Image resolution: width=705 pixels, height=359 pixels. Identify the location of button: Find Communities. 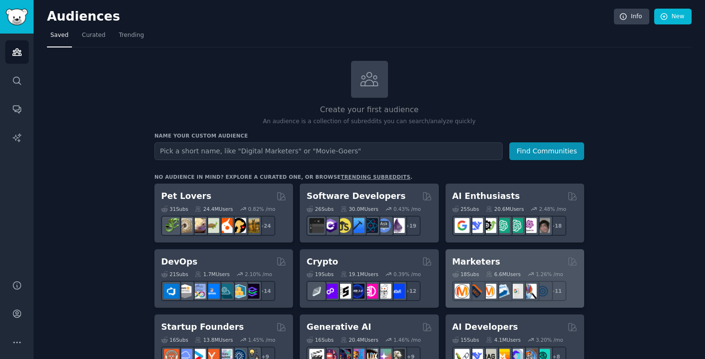
(547, 151).